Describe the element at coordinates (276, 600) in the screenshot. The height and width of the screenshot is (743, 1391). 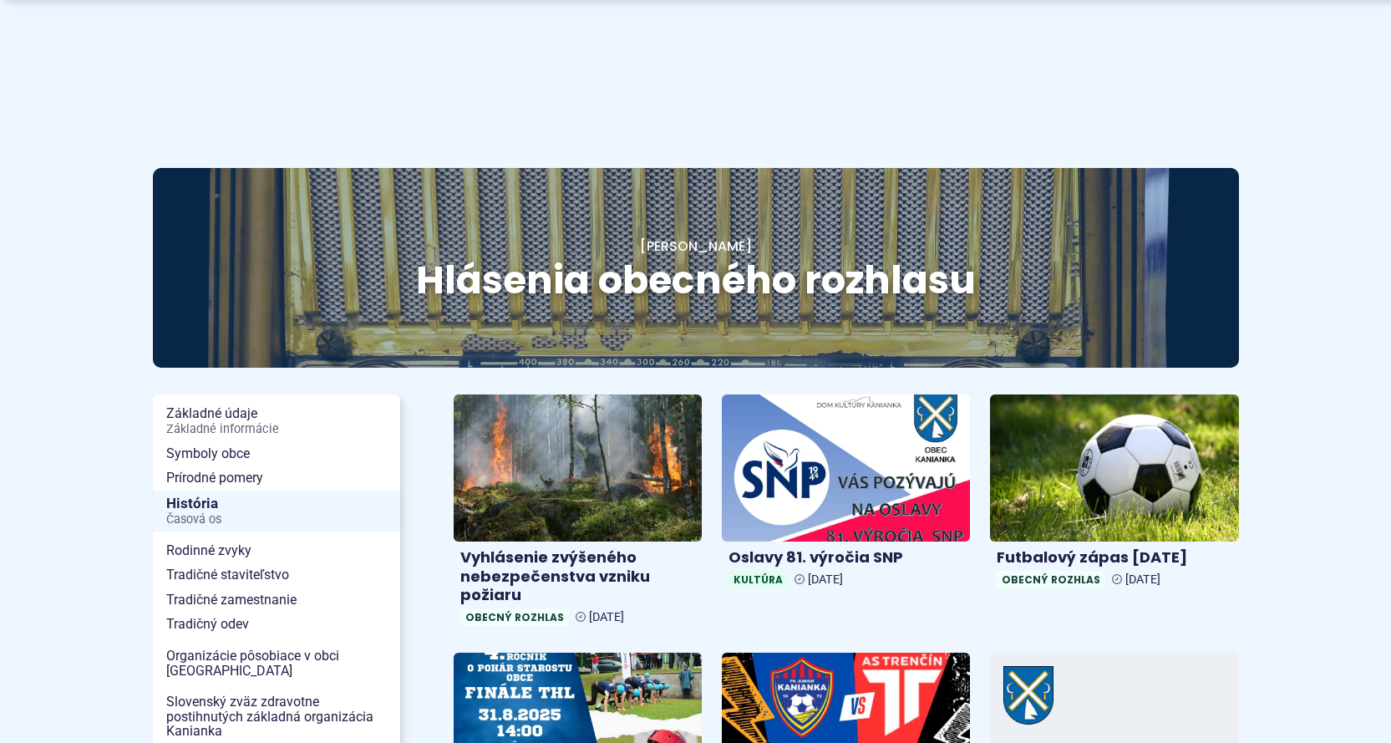
I see `a: Tradičné zamestnanie` at that location.